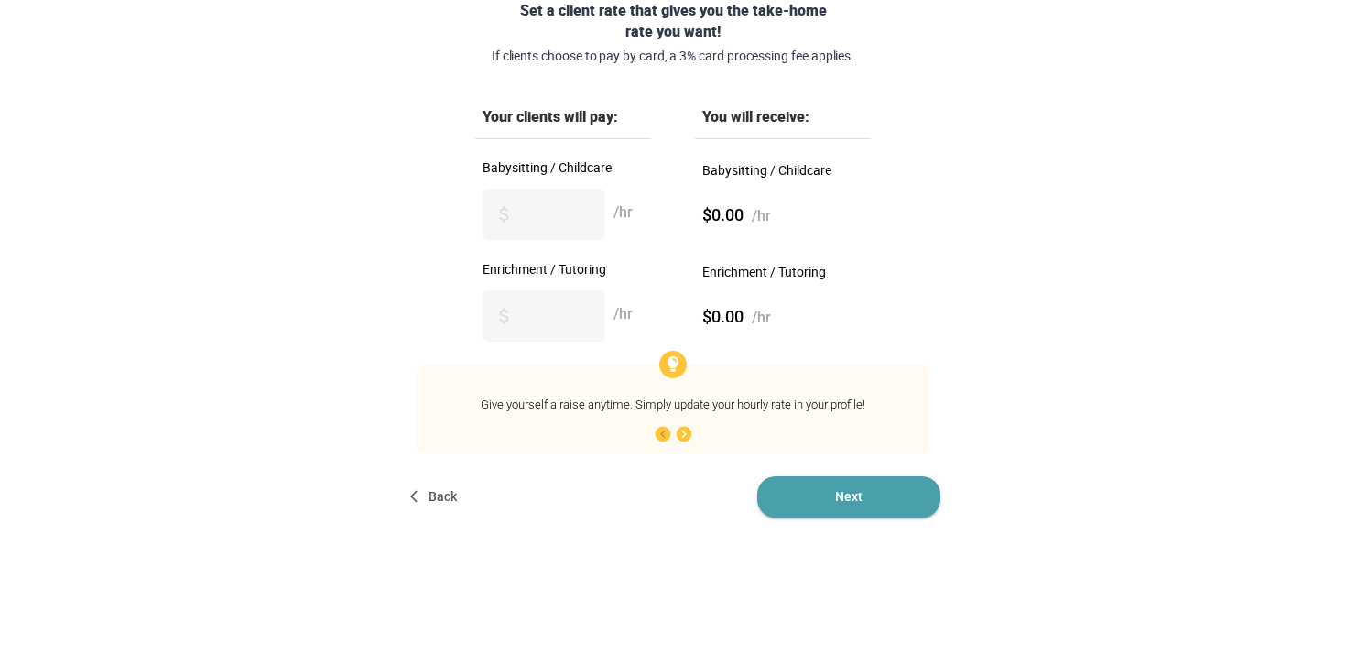 The width and height of the screenshot is (1346, 665). Describe the element at coordinates (673, 405) in the screenshot. I see `div: Give yourself a raise anytime. Simply update your hourly rate in your profile!` at that location.